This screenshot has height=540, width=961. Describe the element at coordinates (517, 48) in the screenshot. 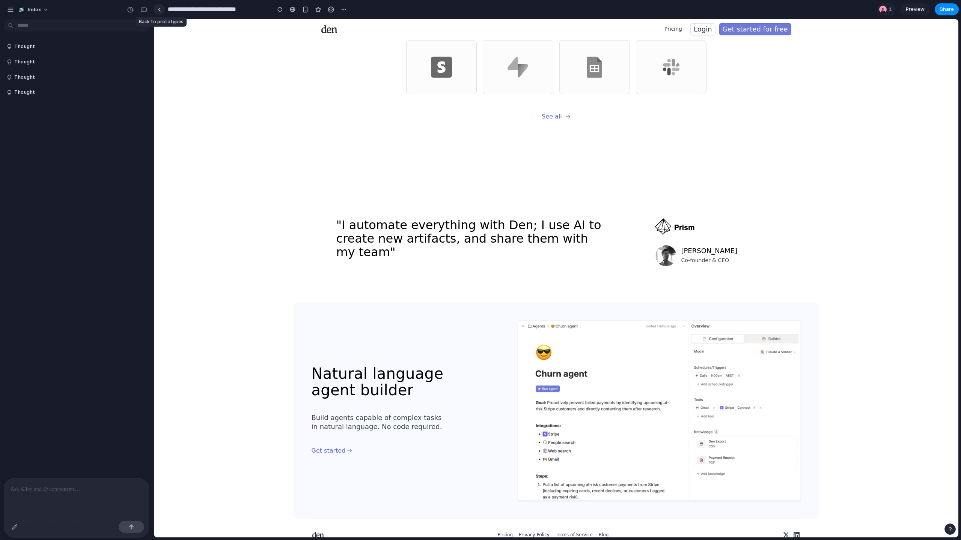

I see `img: Slack logo` at that location.